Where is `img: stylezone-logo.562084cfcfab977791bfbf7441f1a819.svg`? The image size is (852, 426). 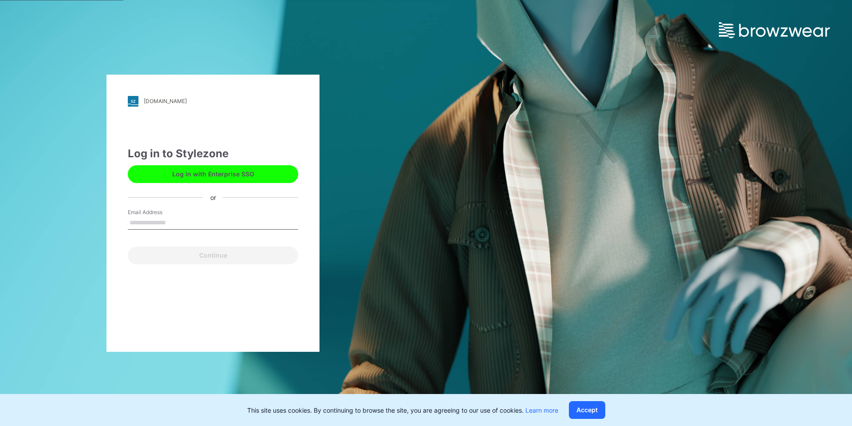
img: stylezone-logo.562084cfcfab977791bfbf7441f1a819.svg is located at coordinates (133, 101).